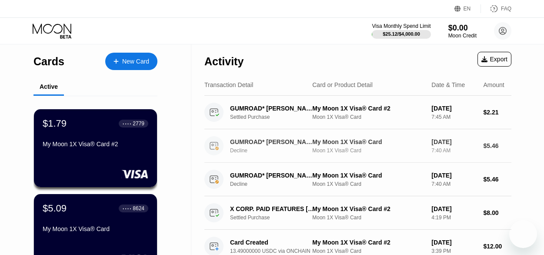 This screenshot has width=544, height=255. I want to click on div: $0.00, so click(463, 28).